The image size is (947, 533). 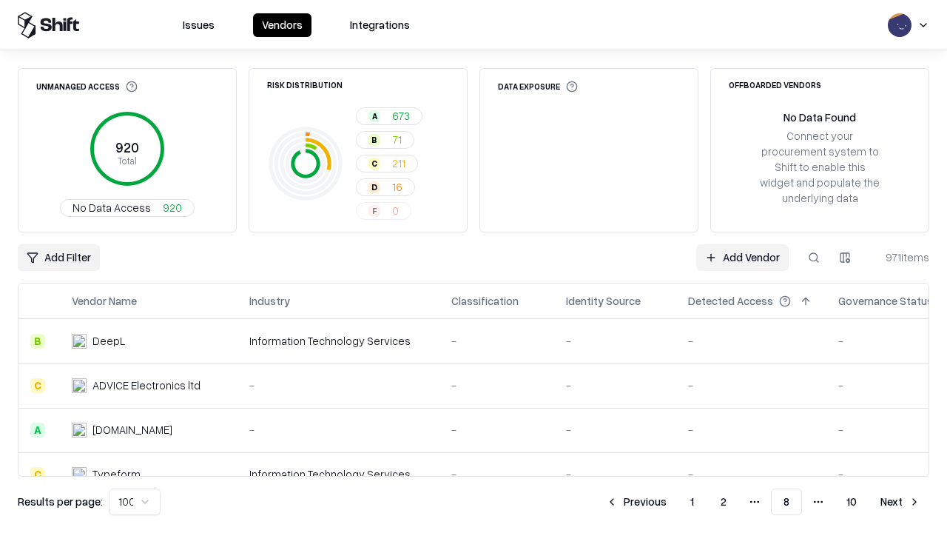 I want to click on div: Industry, so click(x=269, y=300).